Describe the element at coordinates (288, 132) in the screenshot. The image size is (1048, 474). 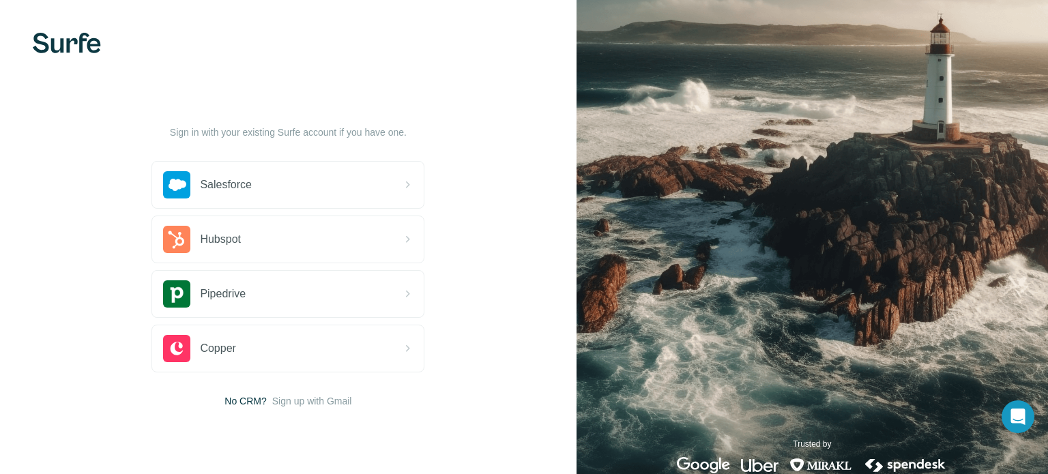
I see `p: Sign in with your existing Surfe account if you have one.` at that location.